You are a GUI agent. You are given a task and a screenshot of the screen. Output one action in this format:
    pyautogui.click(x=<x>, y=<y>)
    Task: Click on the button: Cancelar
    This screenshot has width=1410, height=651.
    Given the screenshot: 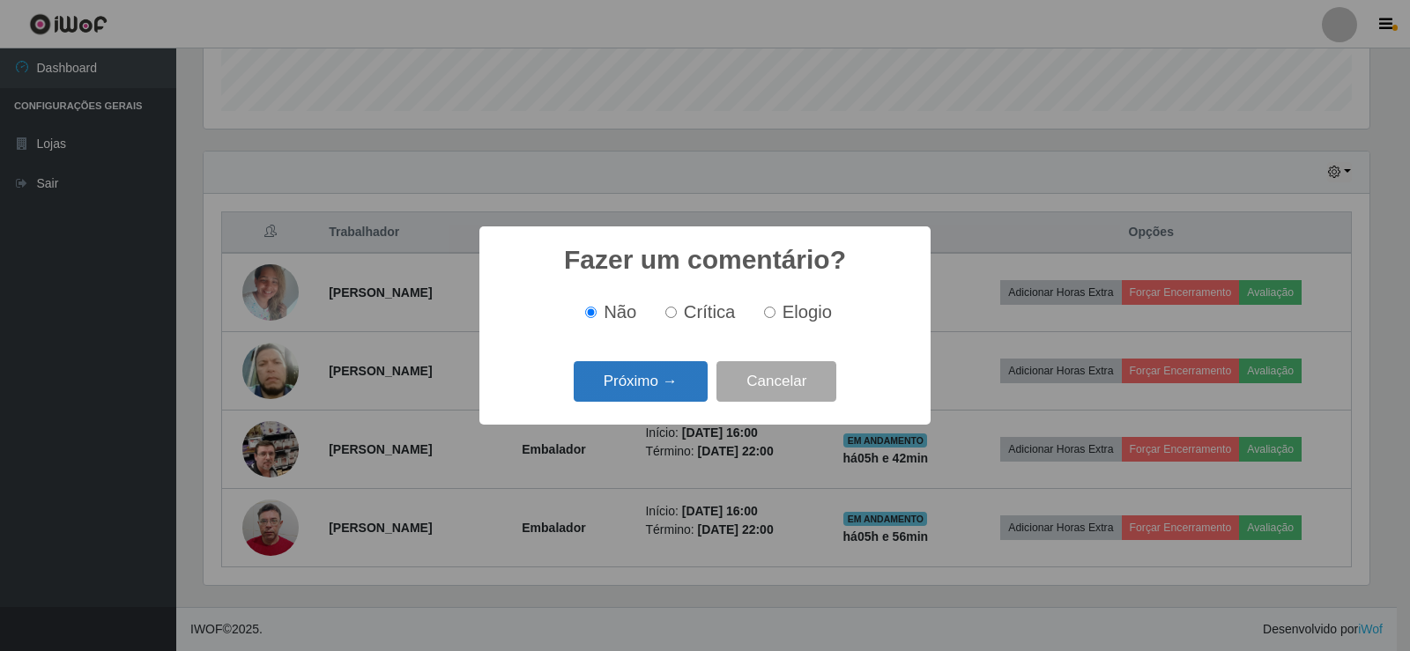 What is the action you would take?
    pyautogui.click(x=776, y=381)
    